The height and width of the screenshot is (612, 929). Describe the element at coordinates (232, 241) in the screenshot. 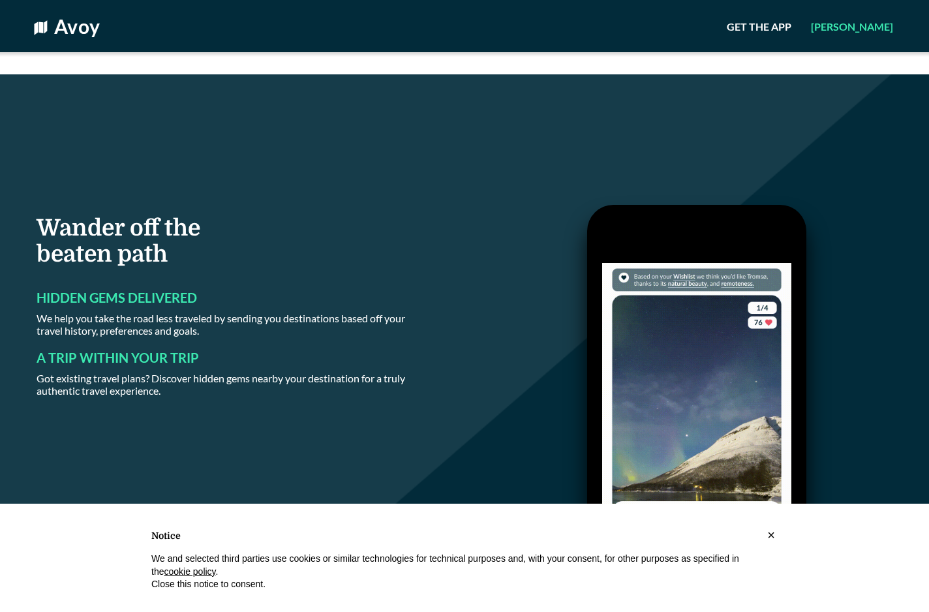

I see `h3: Wander off the beaten path` at that location.